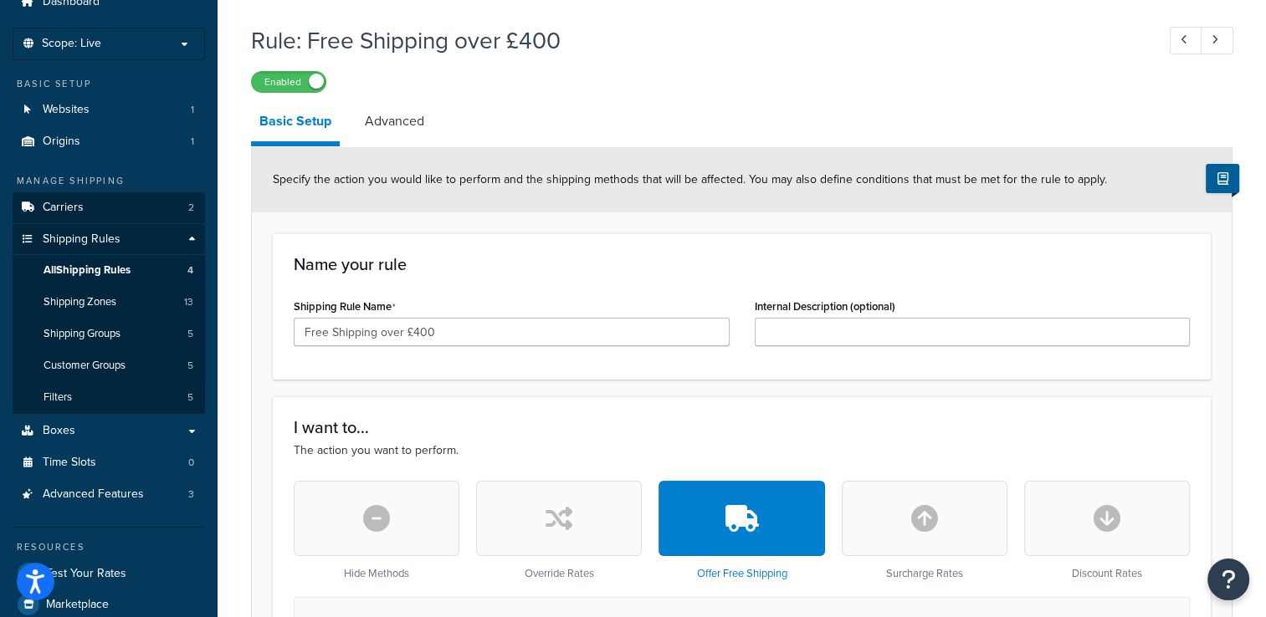 The height and width of the screenshot is (617, 1266). Describe the element at coordinates (1222, 178) in the screenshot. I see `button: Show Help Docs` at that location.